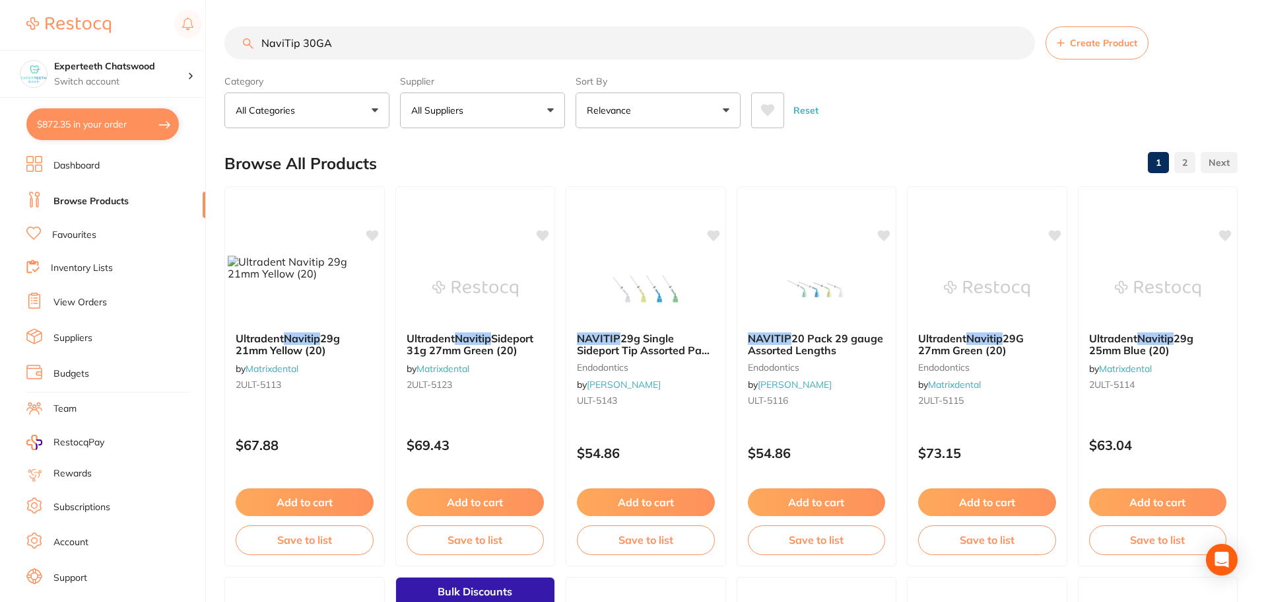  What do you see at coordinates (69, 25) in the screenshot?
I see `img: Restocq Logo` at bounding box center [69, 25].